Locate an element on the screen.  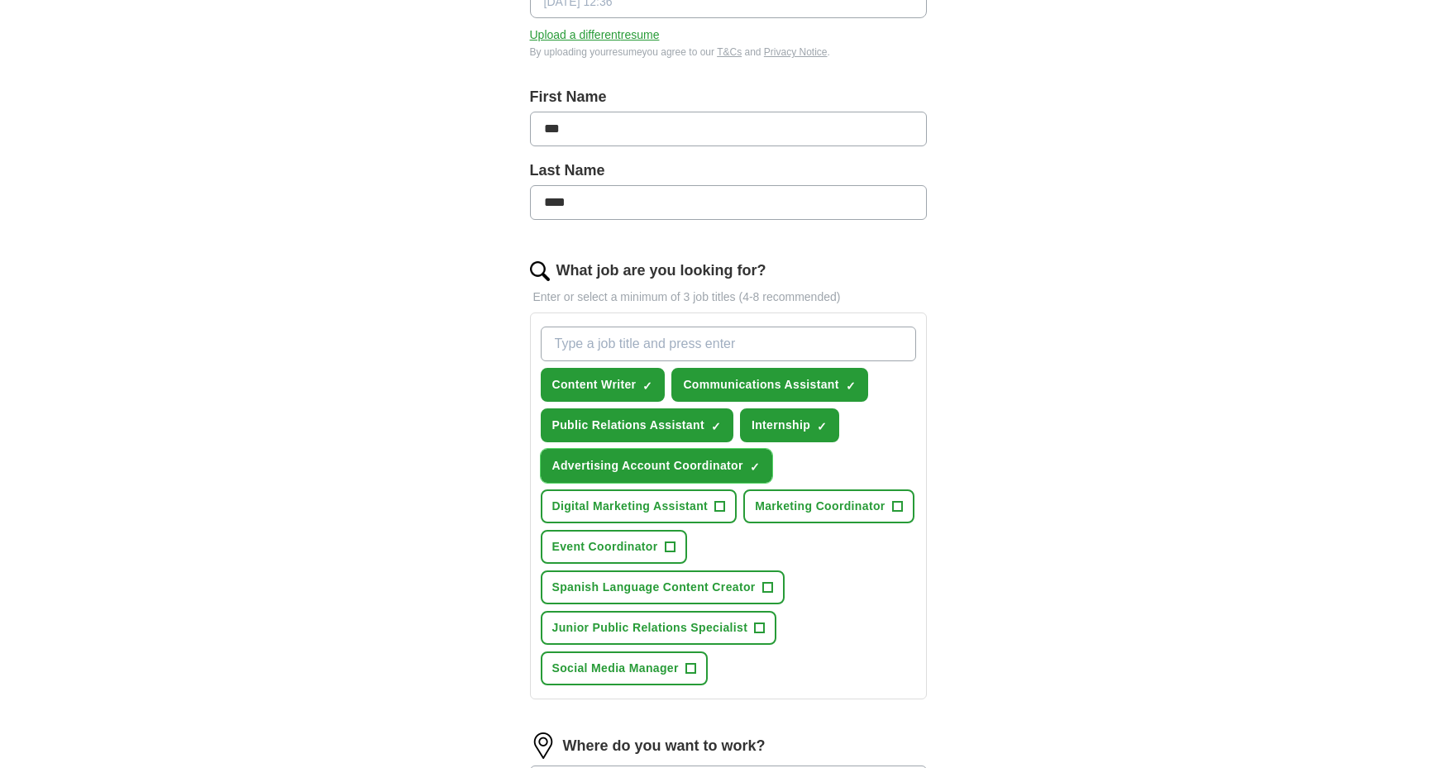
span: Marketing Coordinator is located at coordinates (820, 506).